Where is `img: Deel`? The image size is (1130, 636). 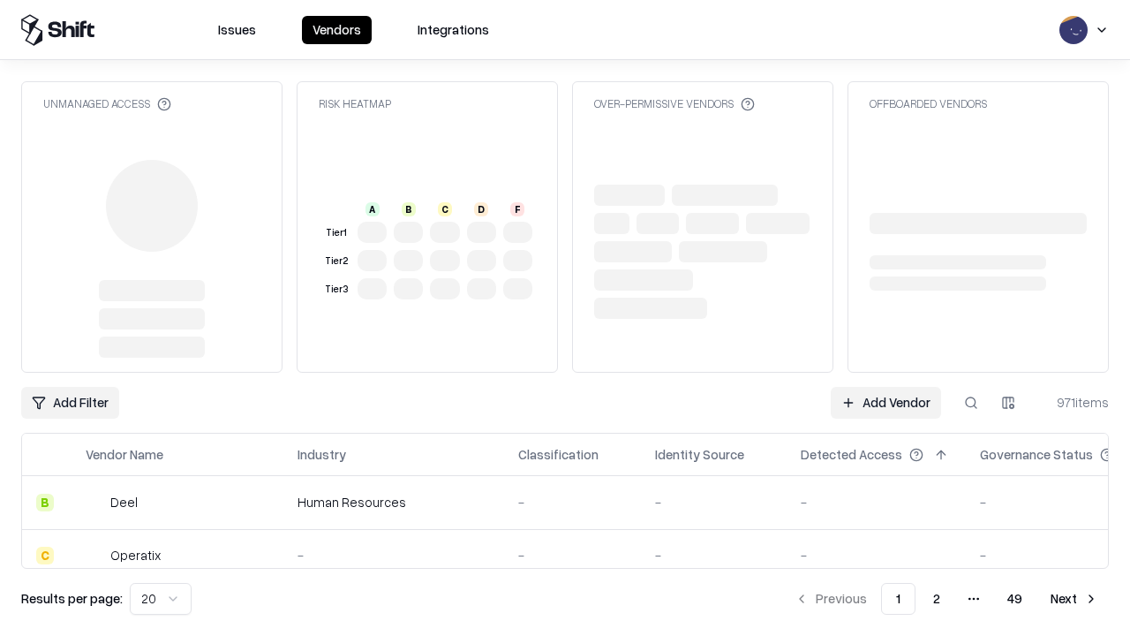 img: Deel is located at coordinates (94, 502).